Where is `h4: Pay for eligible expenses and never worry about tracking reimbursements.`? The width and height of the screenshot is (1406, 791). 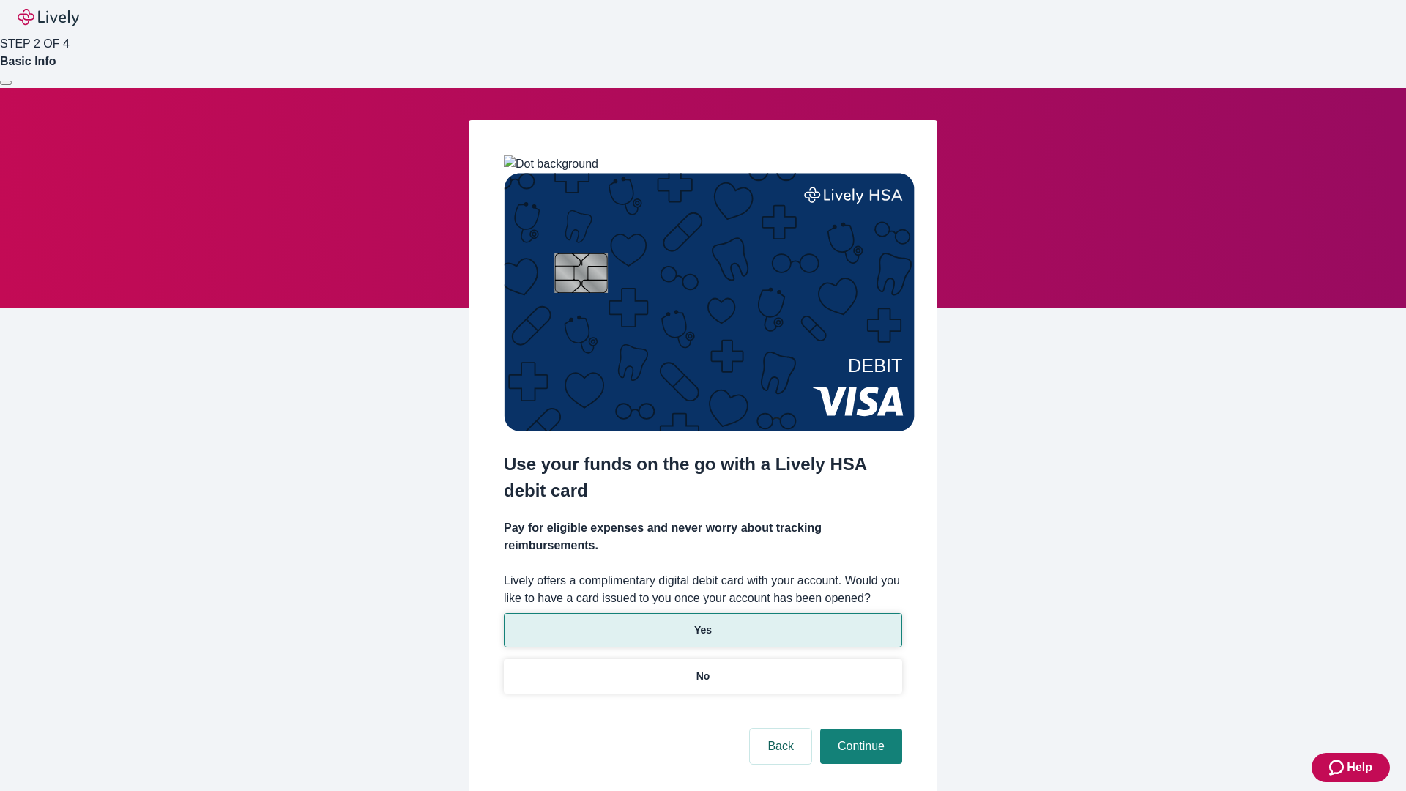 h4: Pay for eligible expenses and never worry about tracking reimbursements. is located at coordinates (703, 537).